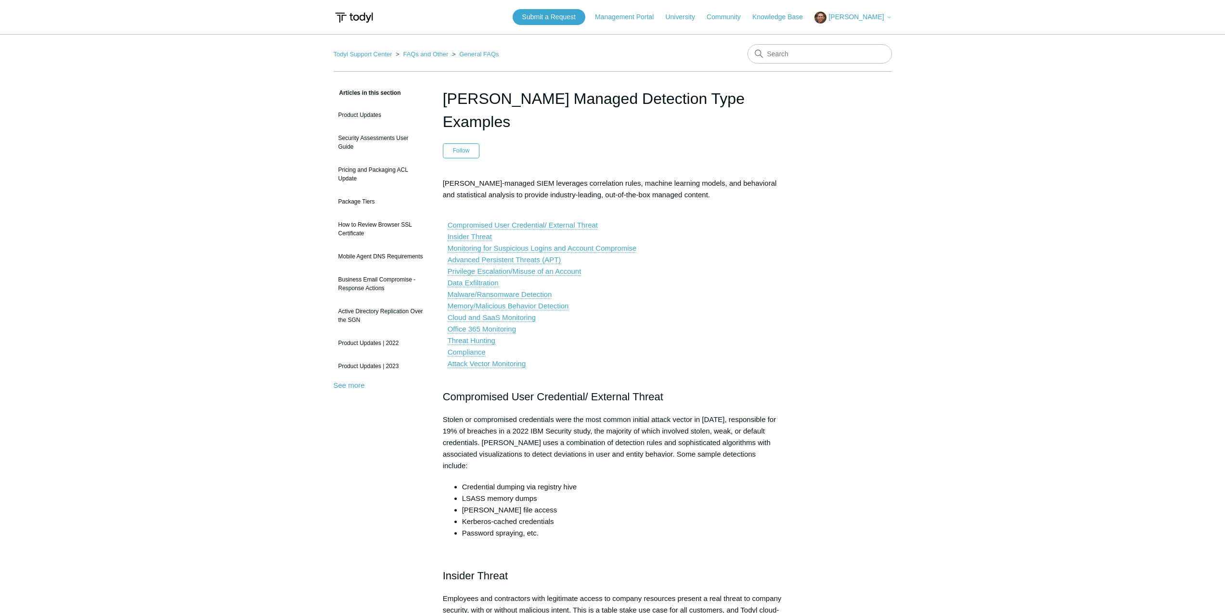 The width and height of the screenshot is (1225, 613). I want to click on li: General FAQs, so click(475, 54).